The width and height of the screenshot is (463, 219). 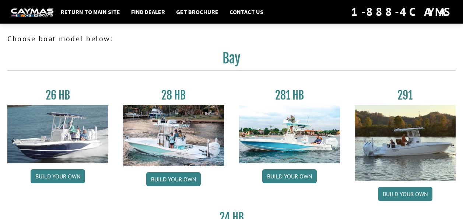 I want to click on a: Contact Us, so click(x=246, y=12).